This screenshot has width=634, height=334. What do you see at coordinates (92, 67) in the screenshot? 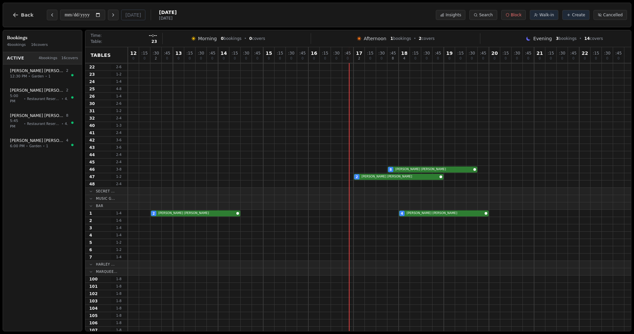
I see `span: 22` at bounding box center [92, 67].